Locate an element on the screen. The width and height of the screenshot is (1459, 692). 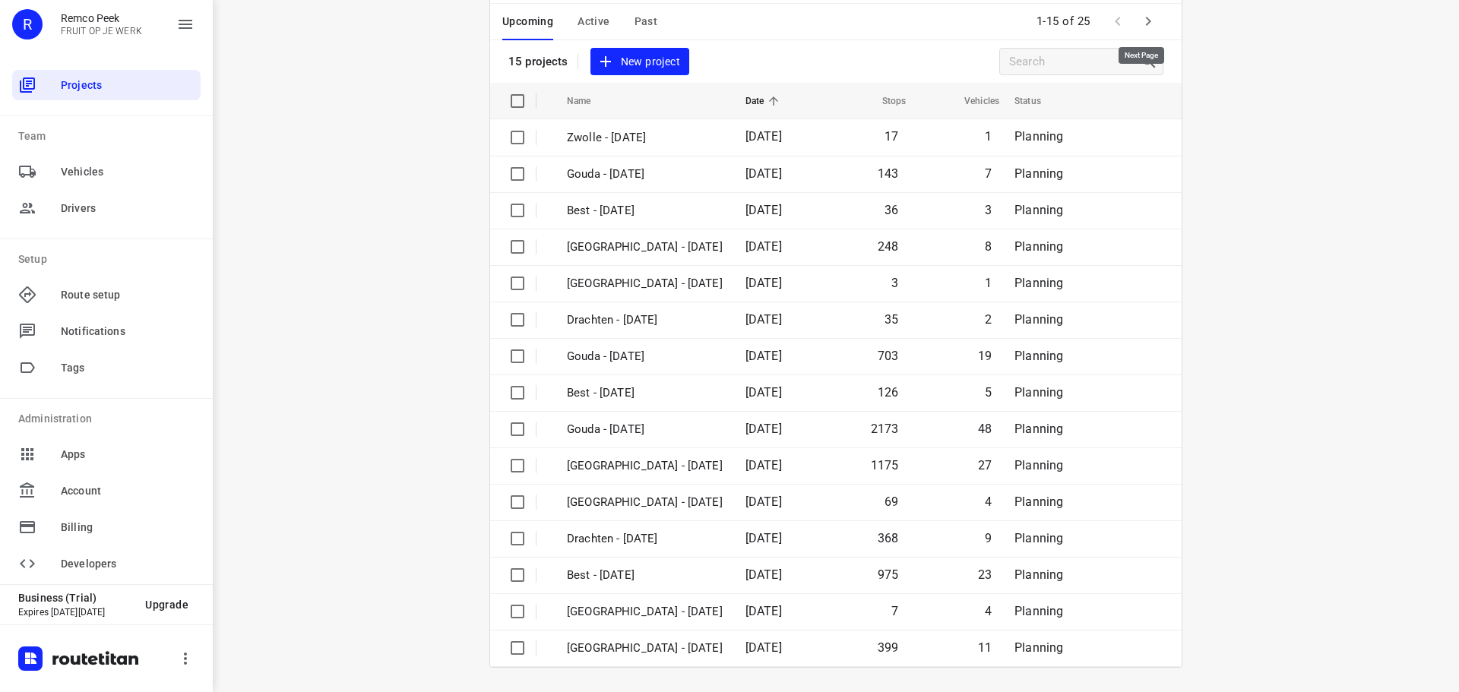
button: New project is located at coordinates (640, 62).